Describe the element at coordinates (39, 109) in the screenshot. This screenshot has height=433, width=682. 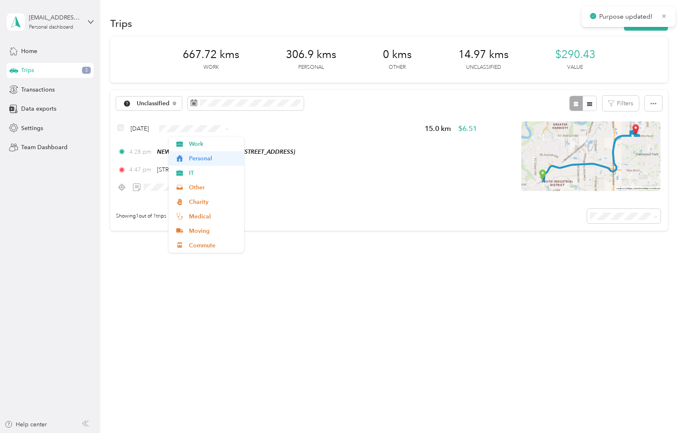
I see `span: Data exports` at that location.